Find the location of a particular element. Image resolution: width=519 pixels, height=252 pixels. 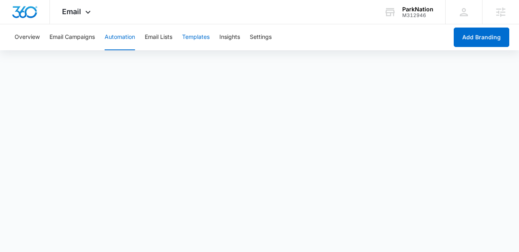

button: Settings is located at coordinates (261, 37).